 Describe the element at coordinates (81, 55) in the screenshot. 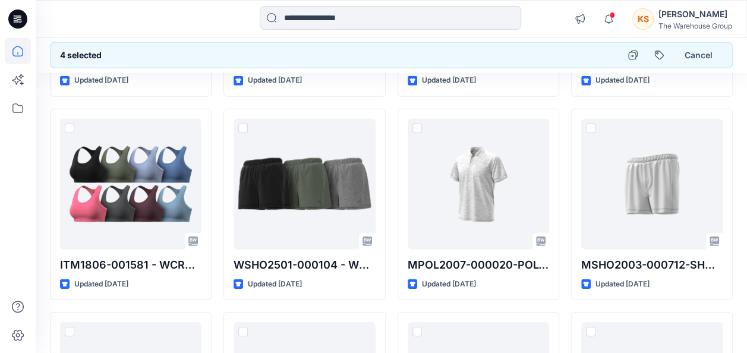

I see `h6: 4 selected` at that location.